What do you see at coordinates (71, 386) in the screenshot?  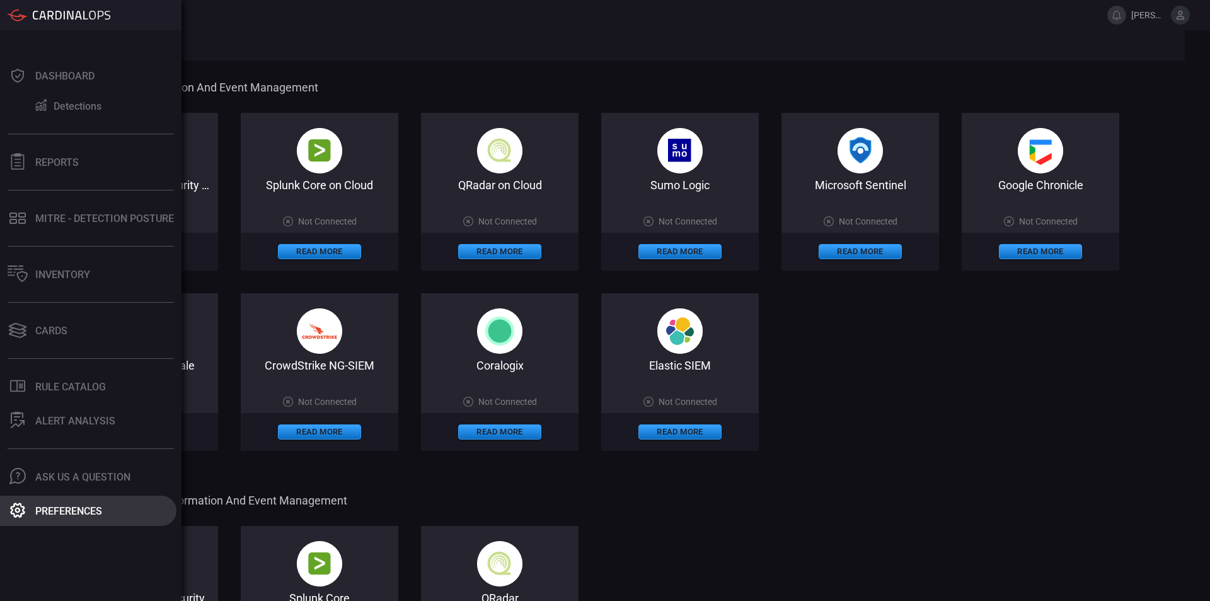 I see `div: Rule Catalog` at bounding box center [71, 386].